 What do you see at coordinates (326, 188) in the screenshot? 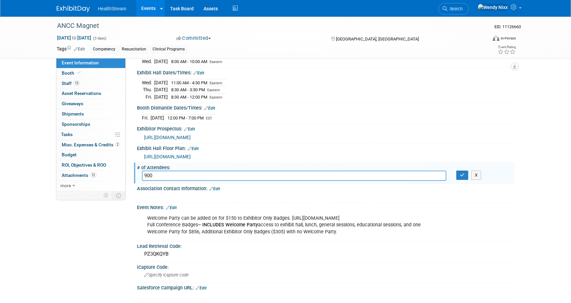
I see `div: Association Contact Information:` at bounding box center [326, 188].